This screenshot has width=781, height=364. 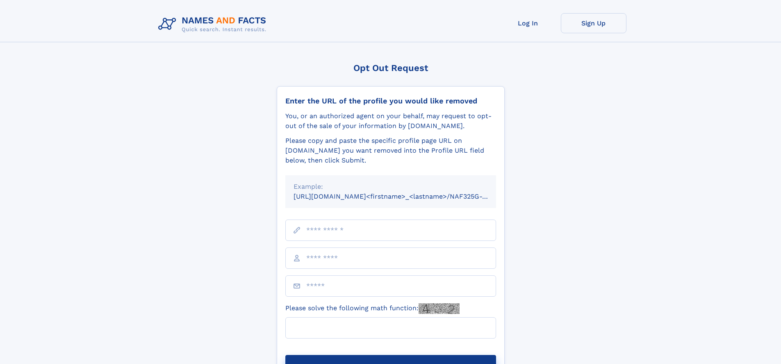 I want to click on div: Opt Out Request, so click(x=391, y=68).